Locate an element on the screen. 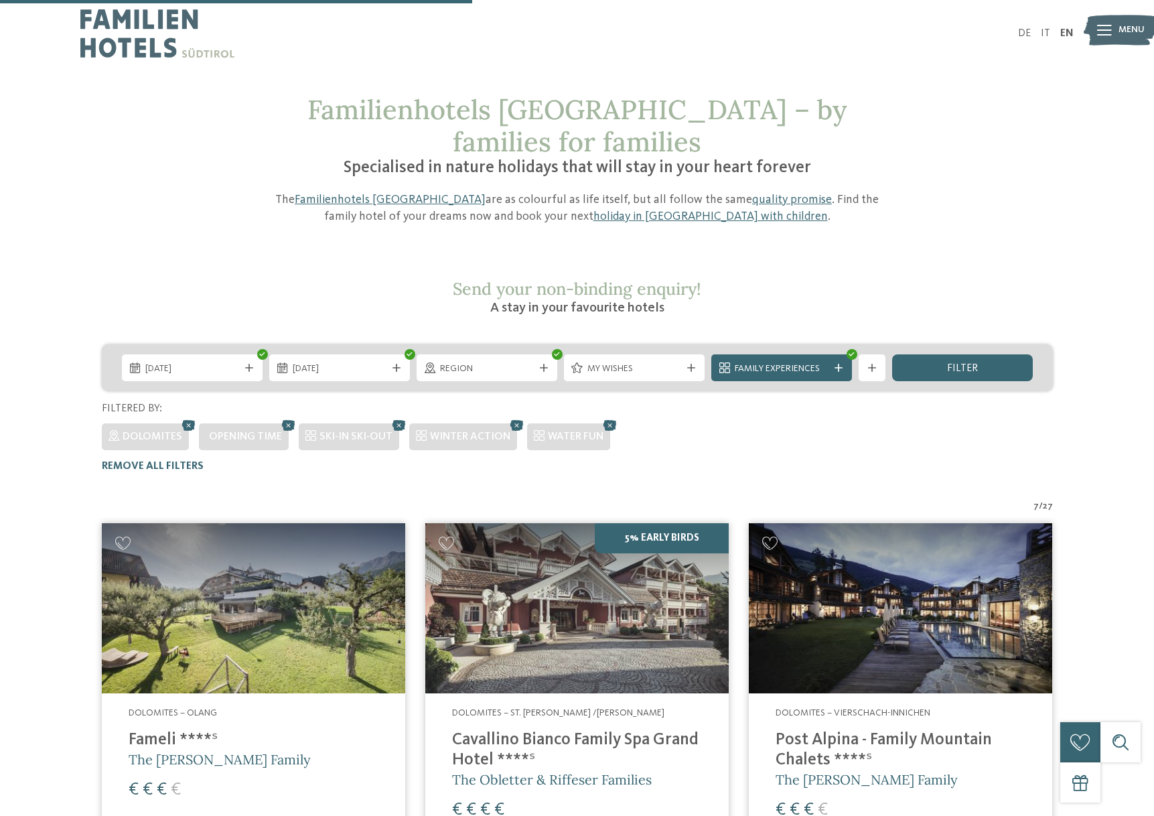 This screenshot has width=1154, height=816. span: Opening time is located at coordinates (245, 437).